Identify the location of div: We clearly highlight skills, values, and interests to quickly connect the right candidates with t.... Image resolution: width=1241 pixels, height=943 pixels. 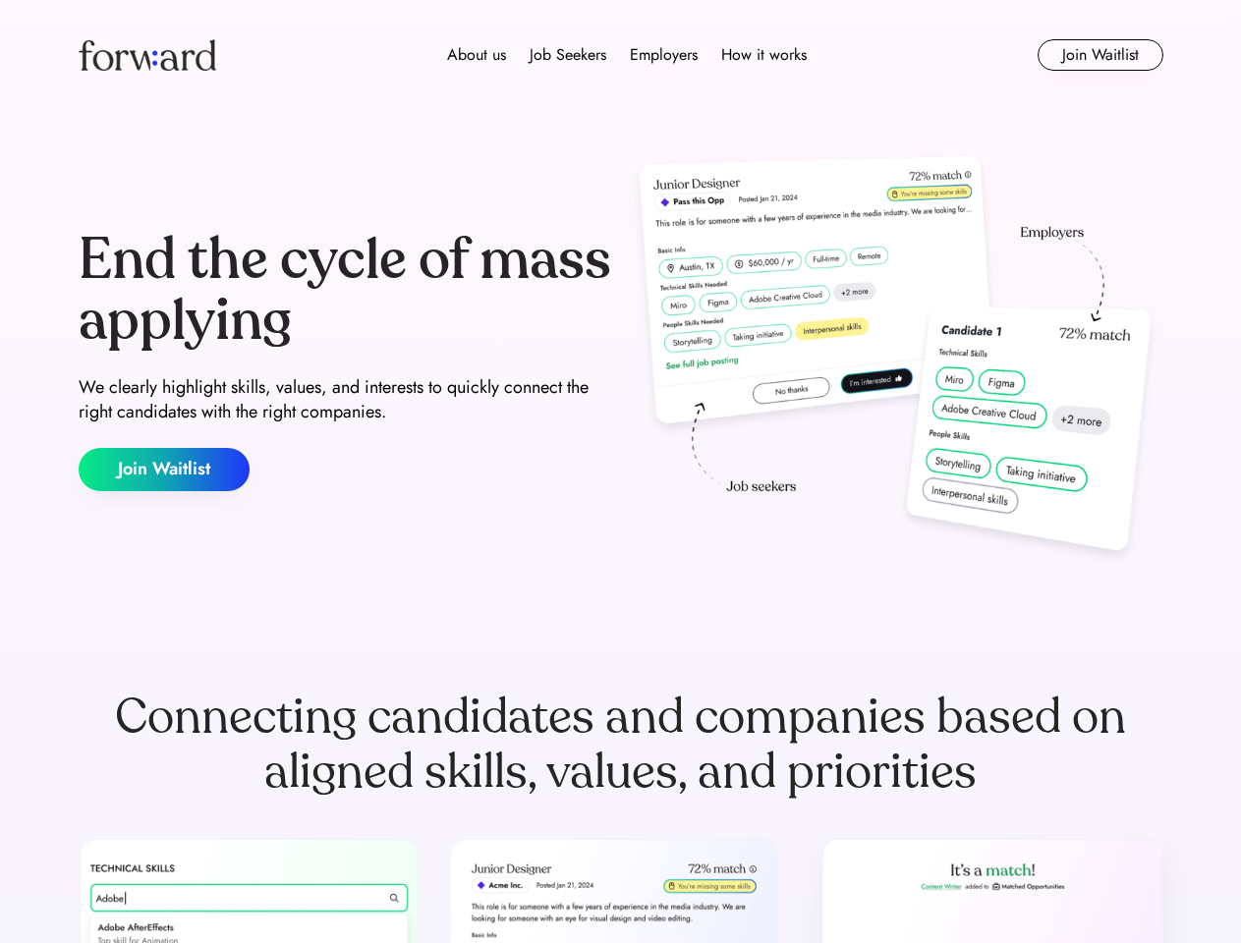
(346, 400).